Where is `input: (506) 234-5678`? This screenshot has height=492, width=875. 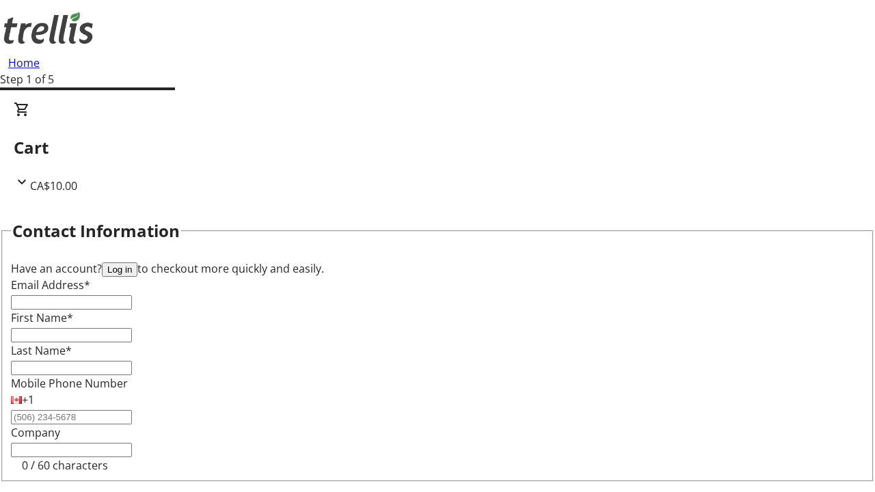
input: (506) 234-5678 is located at coordinates (71, 417).